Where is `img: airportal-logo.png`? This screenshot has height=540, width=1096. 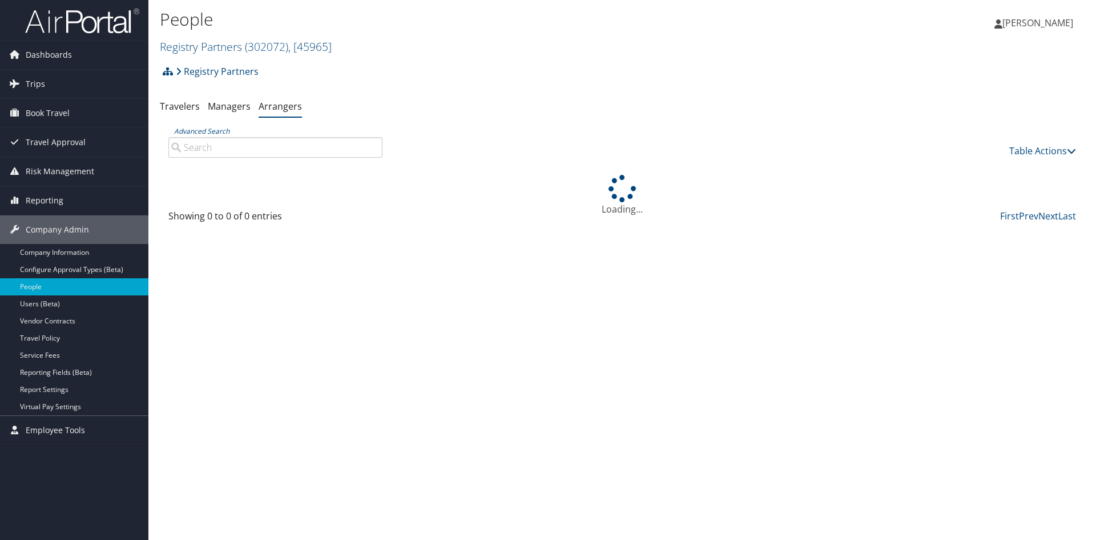
img: airportal-logo.png is located at coordinates (82, 21).